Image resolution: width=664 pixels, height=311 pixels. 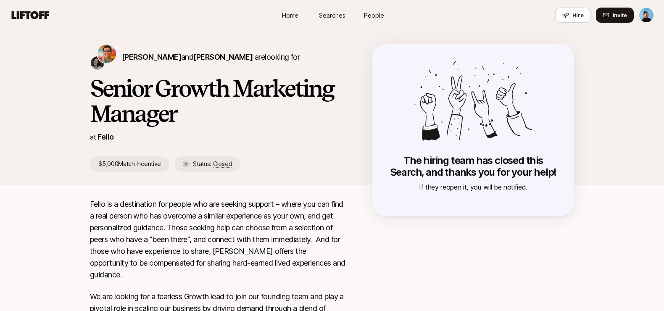 I want to click on a: Fello, so click(x=105, y=137).